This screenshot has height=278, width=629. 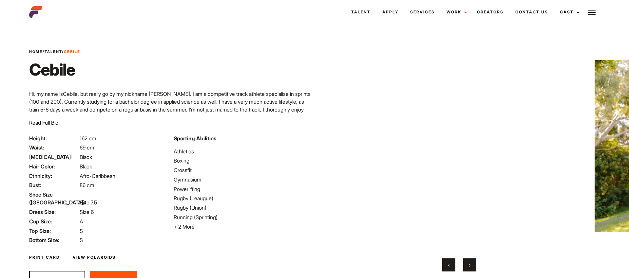 I want to click on a: Print Card, so click(x=44, y=258).